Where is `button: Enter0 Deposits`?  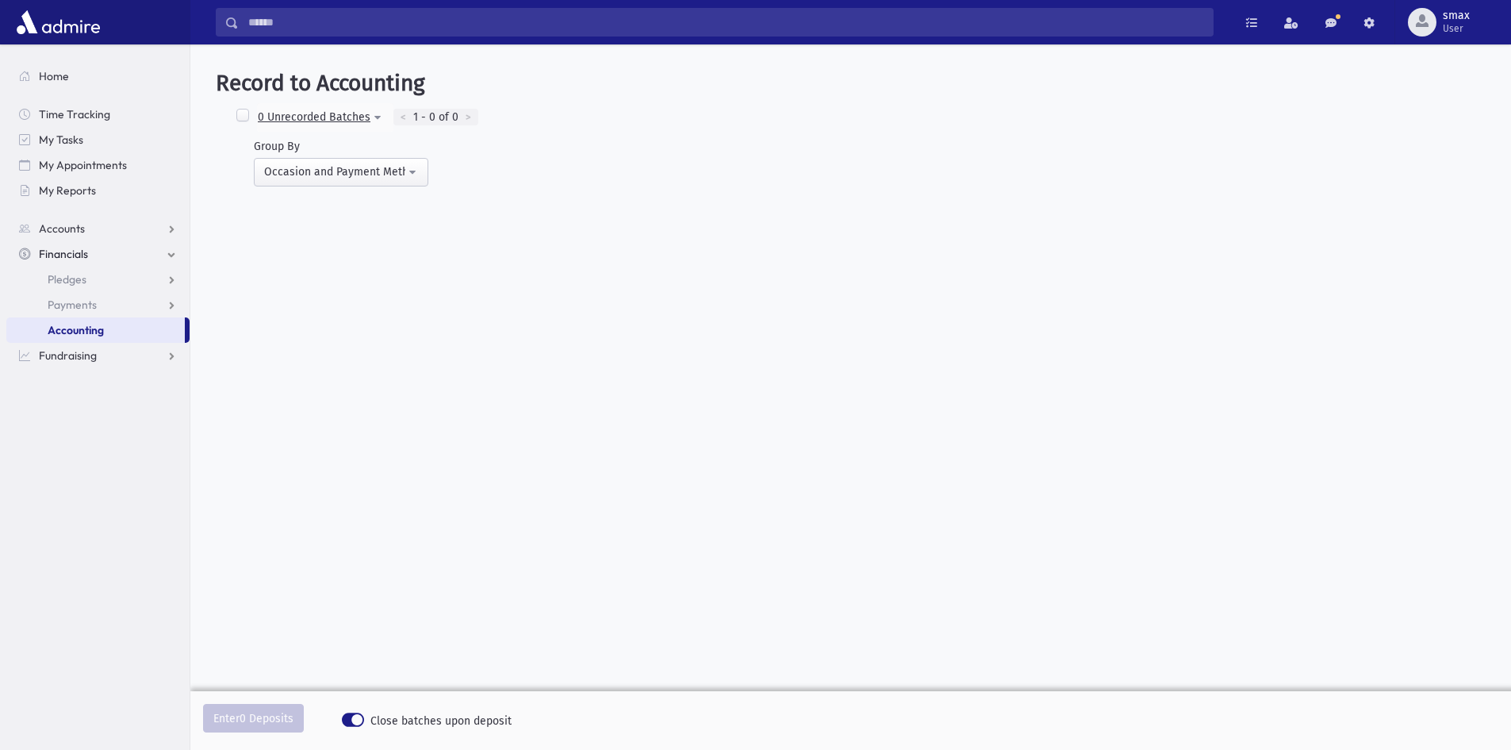
button: Enter0 Deposits is located at coordinates (253, 718).